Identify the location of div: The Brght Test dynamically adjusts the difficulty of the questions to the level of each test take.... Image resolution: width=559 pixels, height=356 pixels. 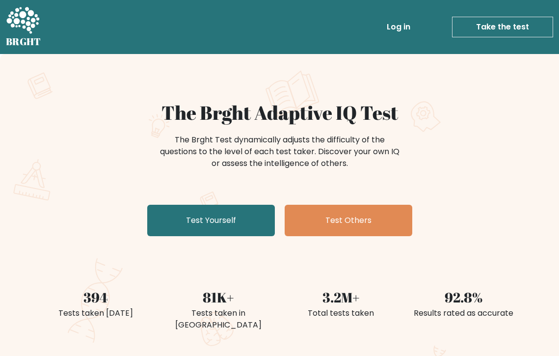
(280, 152).